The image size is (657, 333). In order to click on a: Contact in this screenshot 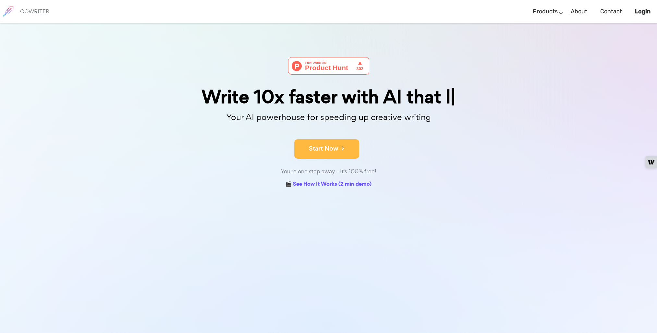, I will do `click(611, 11)`.